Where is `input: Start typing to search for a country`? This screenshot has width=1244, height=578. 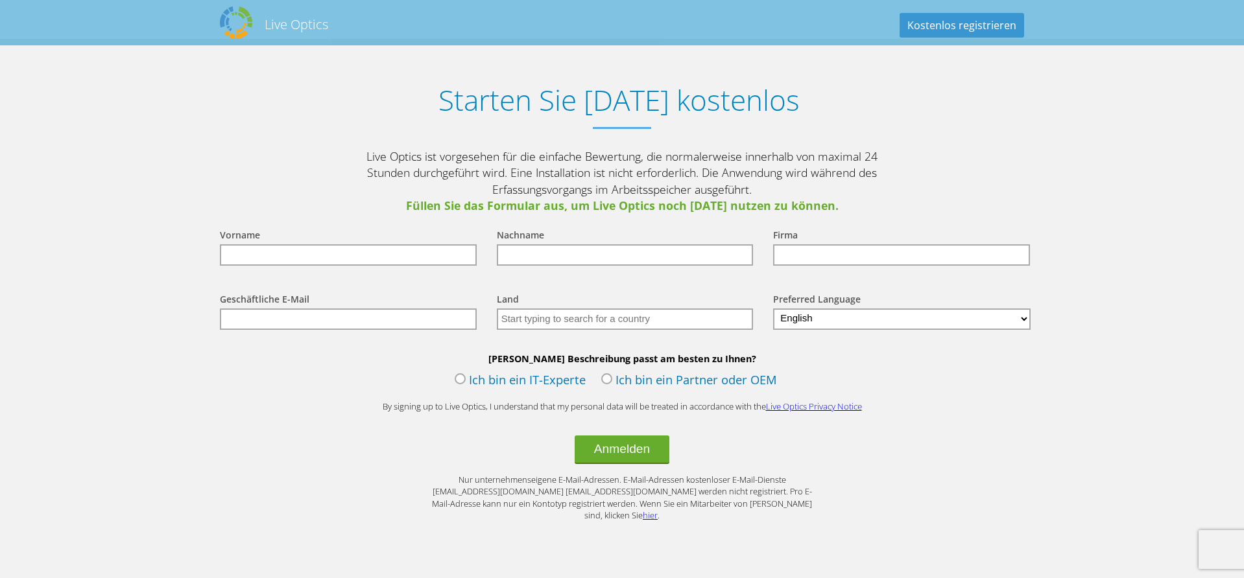 input: Start typing to search for a country is located at coordinates (625, 319).